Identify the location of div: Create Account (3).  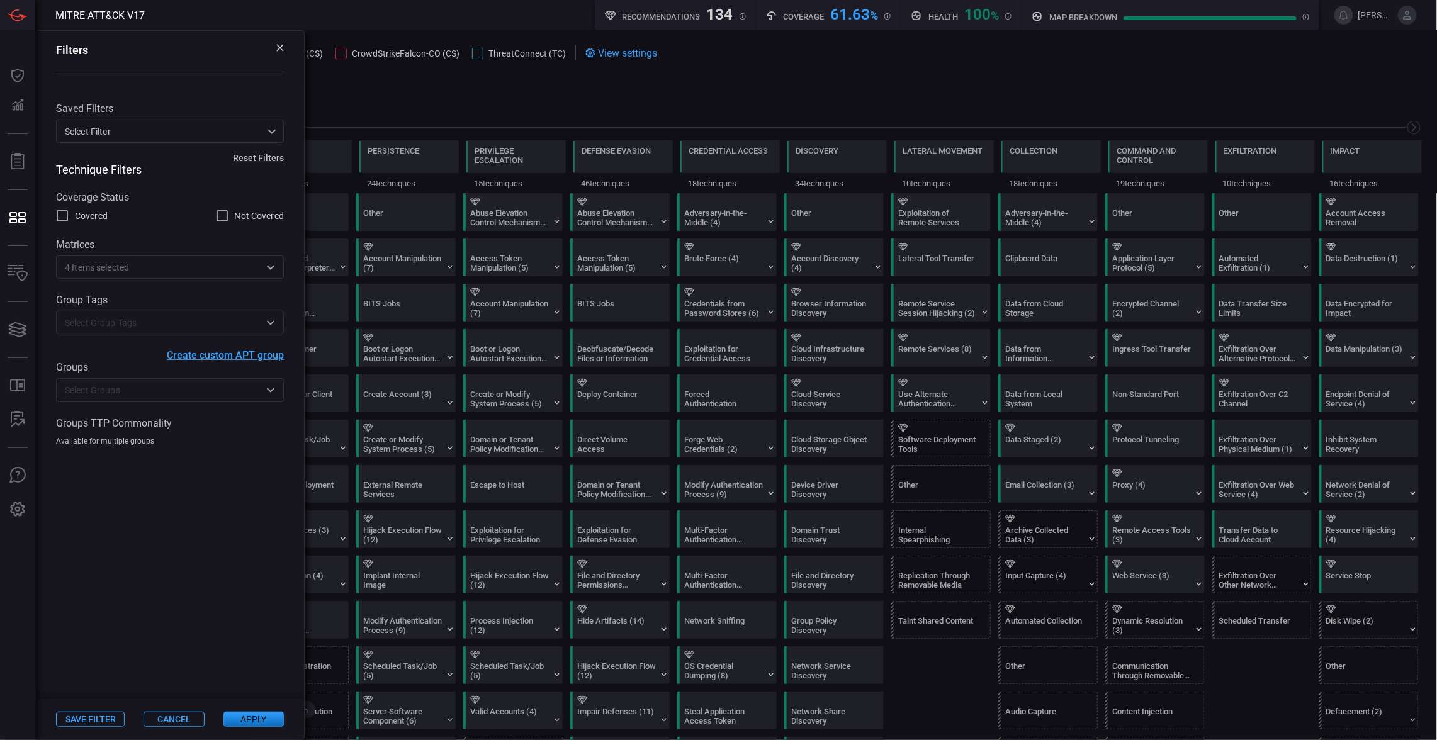
(402, 399).